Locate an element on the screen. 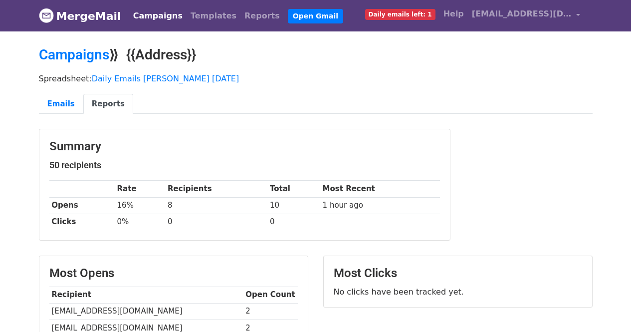 This screenshot has width=631, height=332. a: Templates is located at coordinates (213, 16).